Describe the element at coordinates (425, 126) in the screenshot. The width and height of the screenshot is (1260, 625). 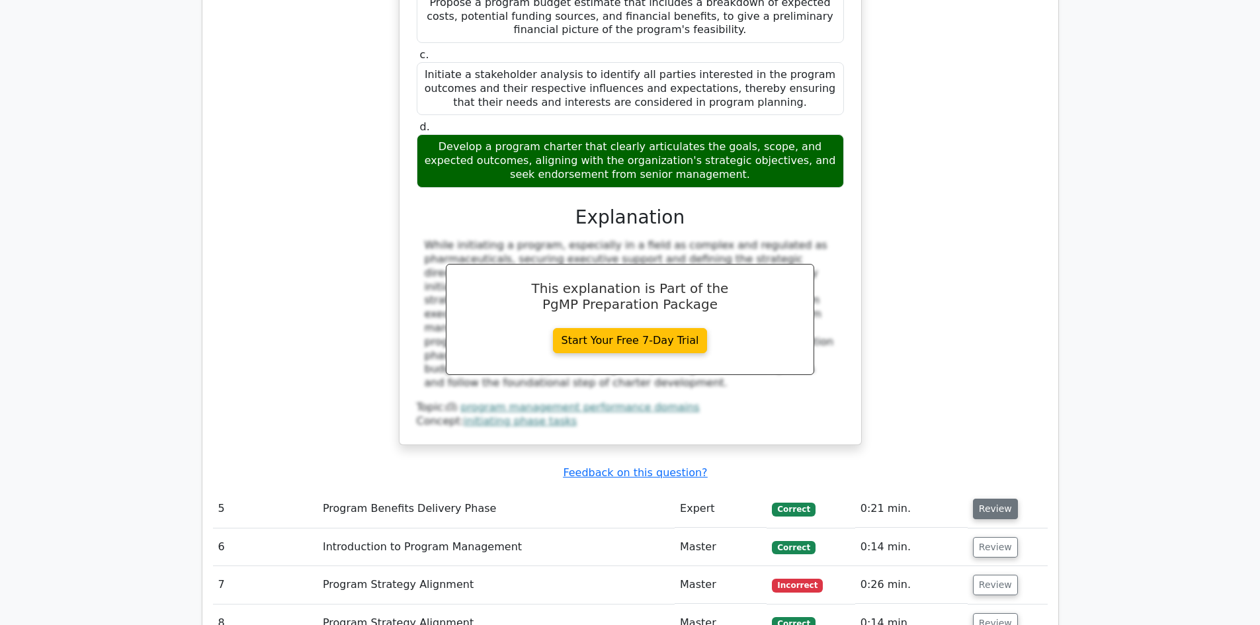
I see `span: d.` at that location.